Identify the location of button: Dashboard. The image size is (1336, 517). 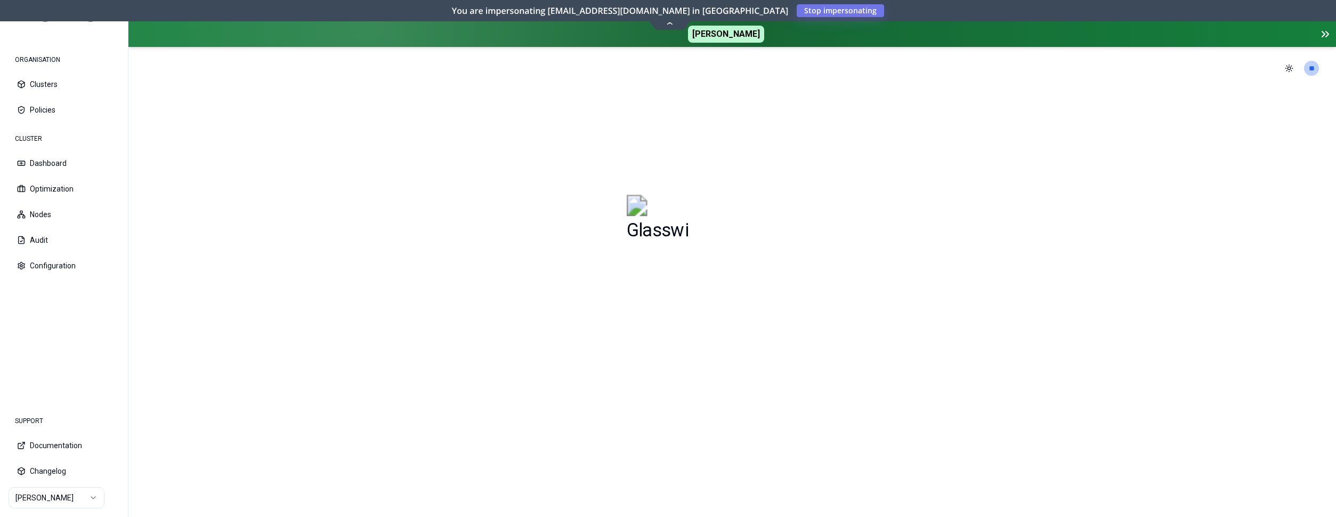
(64, 163).